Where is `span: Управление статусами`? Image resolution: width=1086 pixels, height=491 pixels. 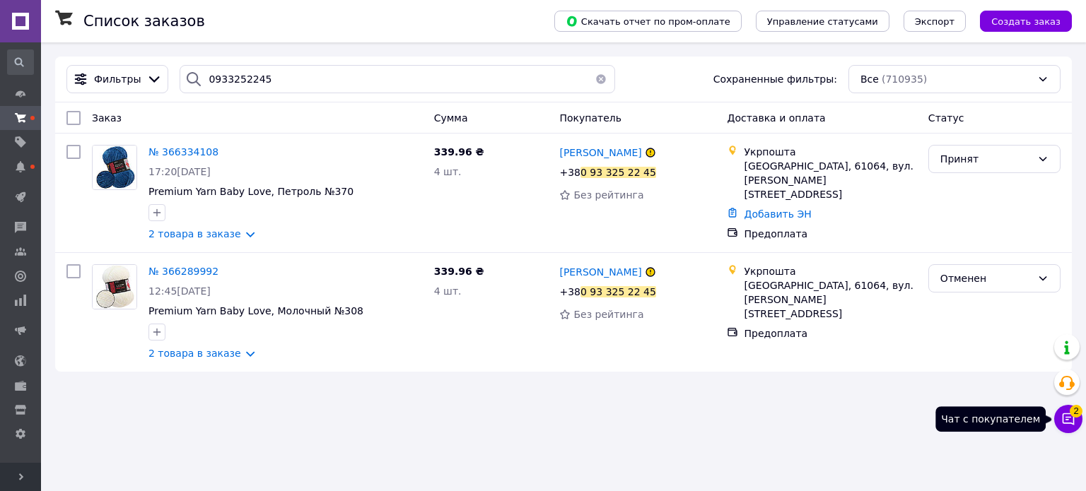
span: Управление статусами is located at coordinates (822, 21).